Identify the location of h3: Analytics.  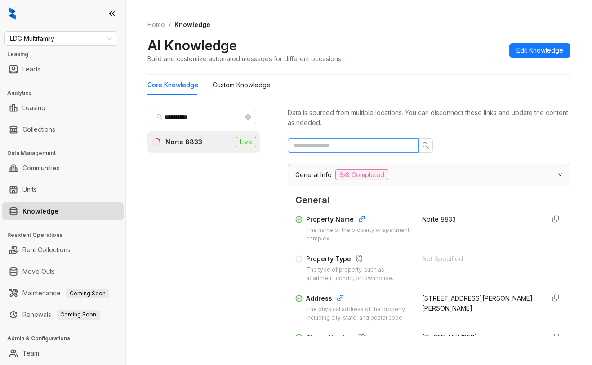
(66, 93).